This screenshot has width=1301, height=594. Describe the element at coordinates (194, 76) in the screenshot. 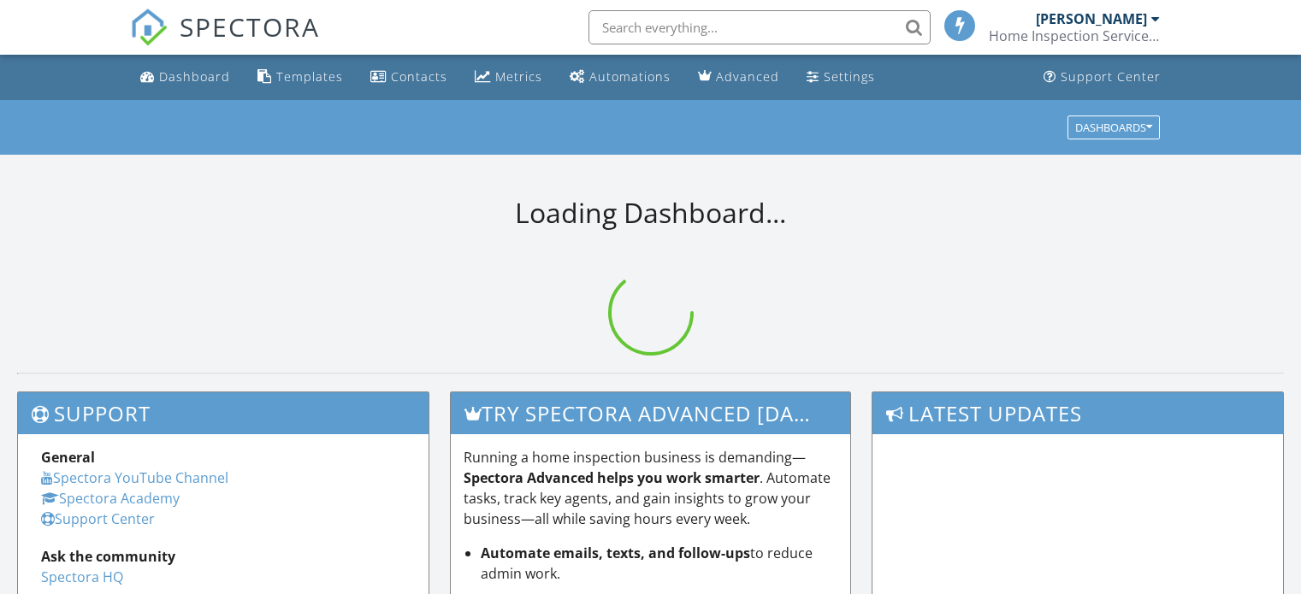

I see `div: Dashboard` at that location.